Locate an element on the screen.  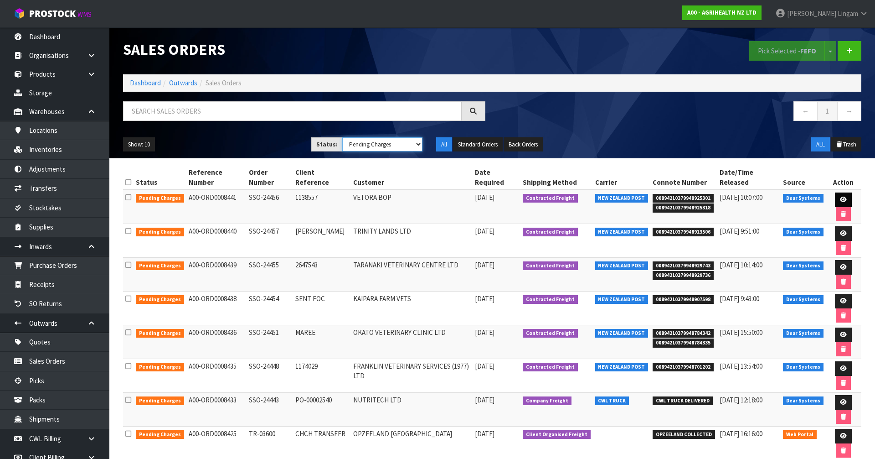
span: 00894210379948701202 is located at coordinates (683, 367).